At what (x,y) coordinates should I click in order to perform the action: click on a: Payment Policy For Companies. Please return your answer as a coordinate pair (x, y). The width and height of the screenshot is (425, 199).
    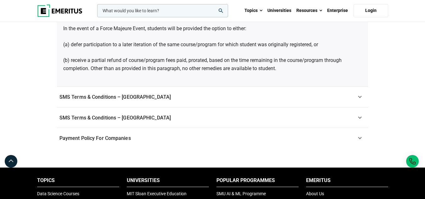
    Looking at the image, I should click on (213, 139).